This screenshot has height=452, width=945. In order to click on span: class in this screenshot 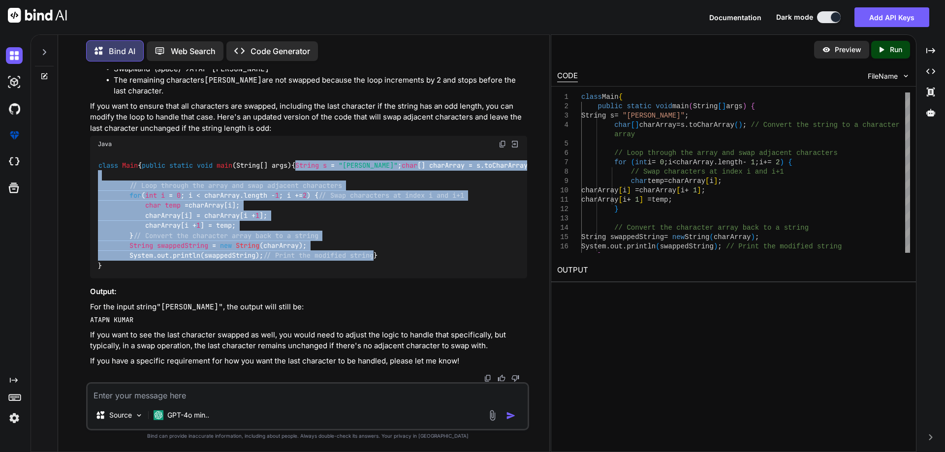, I will do `click(592, 97)`.